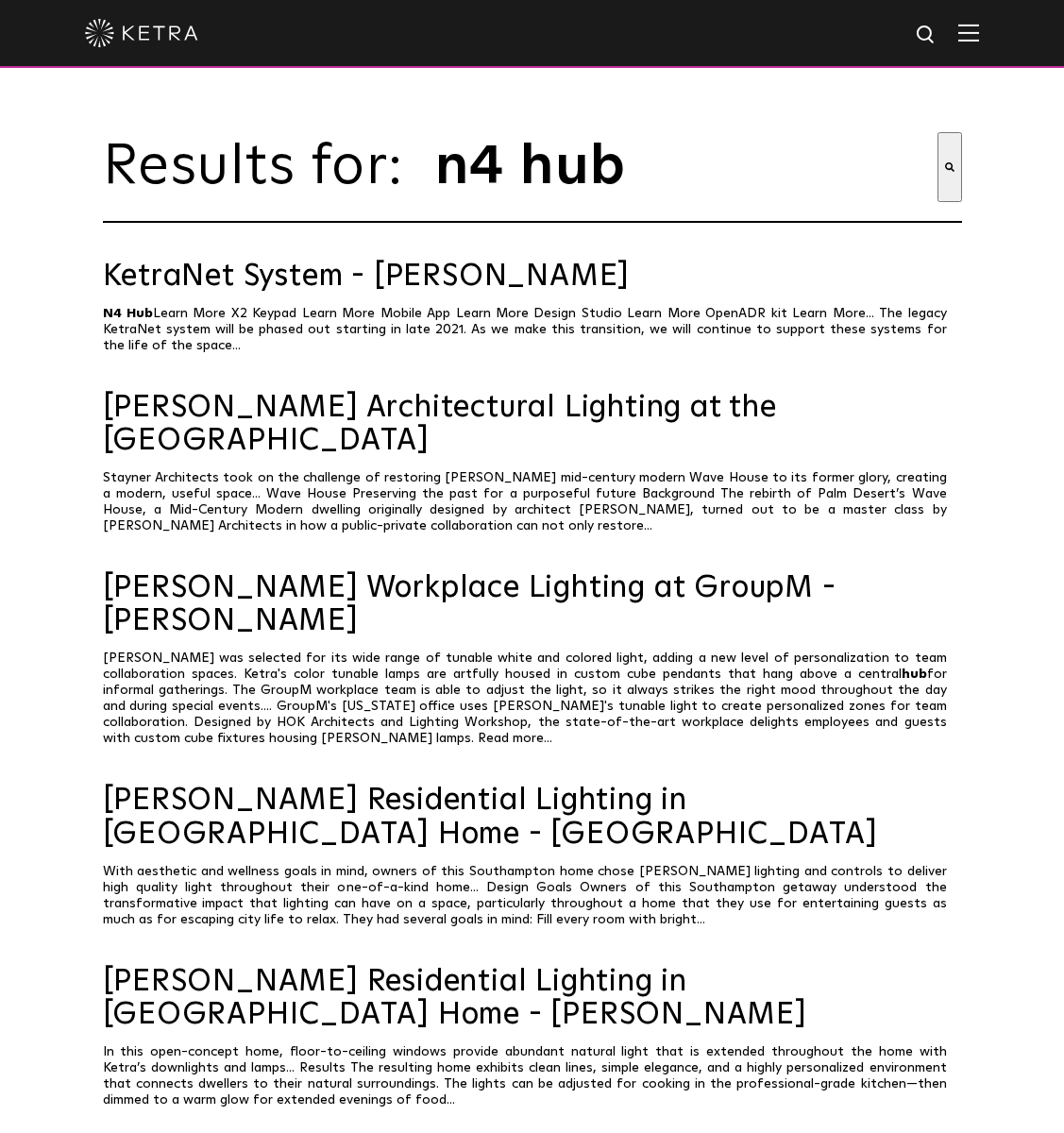  What do you see at coordinates (263, 167) in the screenshot?
I see `span: Results for:` at bounding box center [263, 167].